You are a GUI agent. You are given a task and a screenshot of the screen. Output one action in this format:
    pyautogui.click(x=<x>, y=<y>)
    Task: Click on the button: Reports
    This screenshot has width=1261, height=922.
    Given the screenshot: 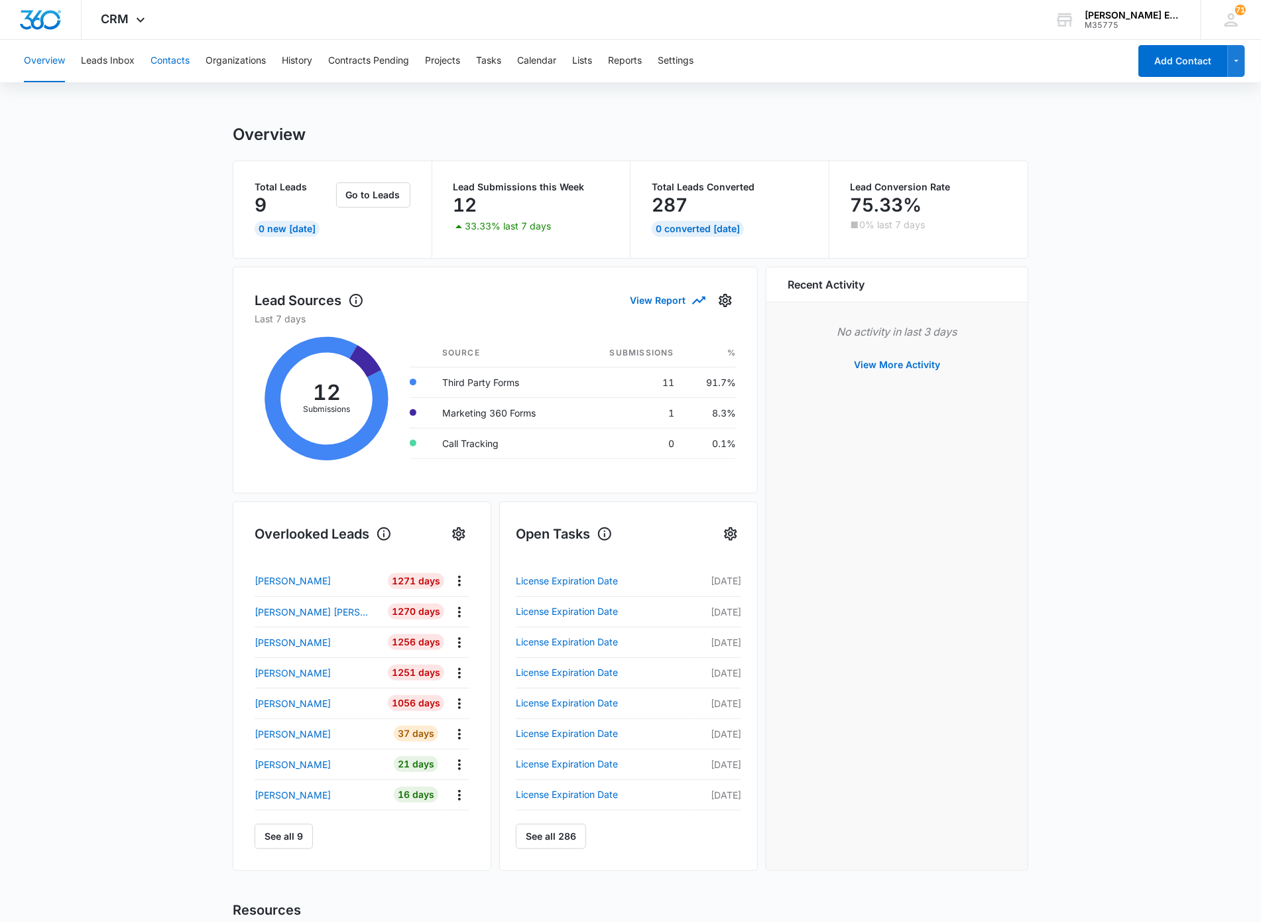 What is the action you would take?
    pyautogui.click(x=625, y=61)
    